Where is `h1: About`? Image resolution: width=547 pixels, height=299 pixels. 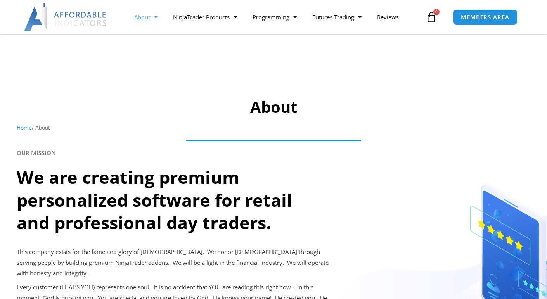 h1: About is located at coordinates (273, 107).